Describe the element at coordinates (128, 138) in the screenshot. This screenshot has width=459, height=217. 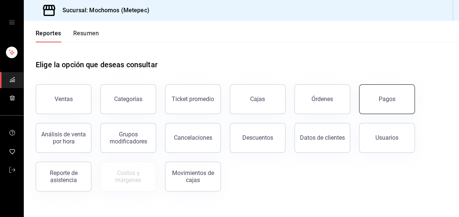
I see `button: Grupos modificadores` at that location.